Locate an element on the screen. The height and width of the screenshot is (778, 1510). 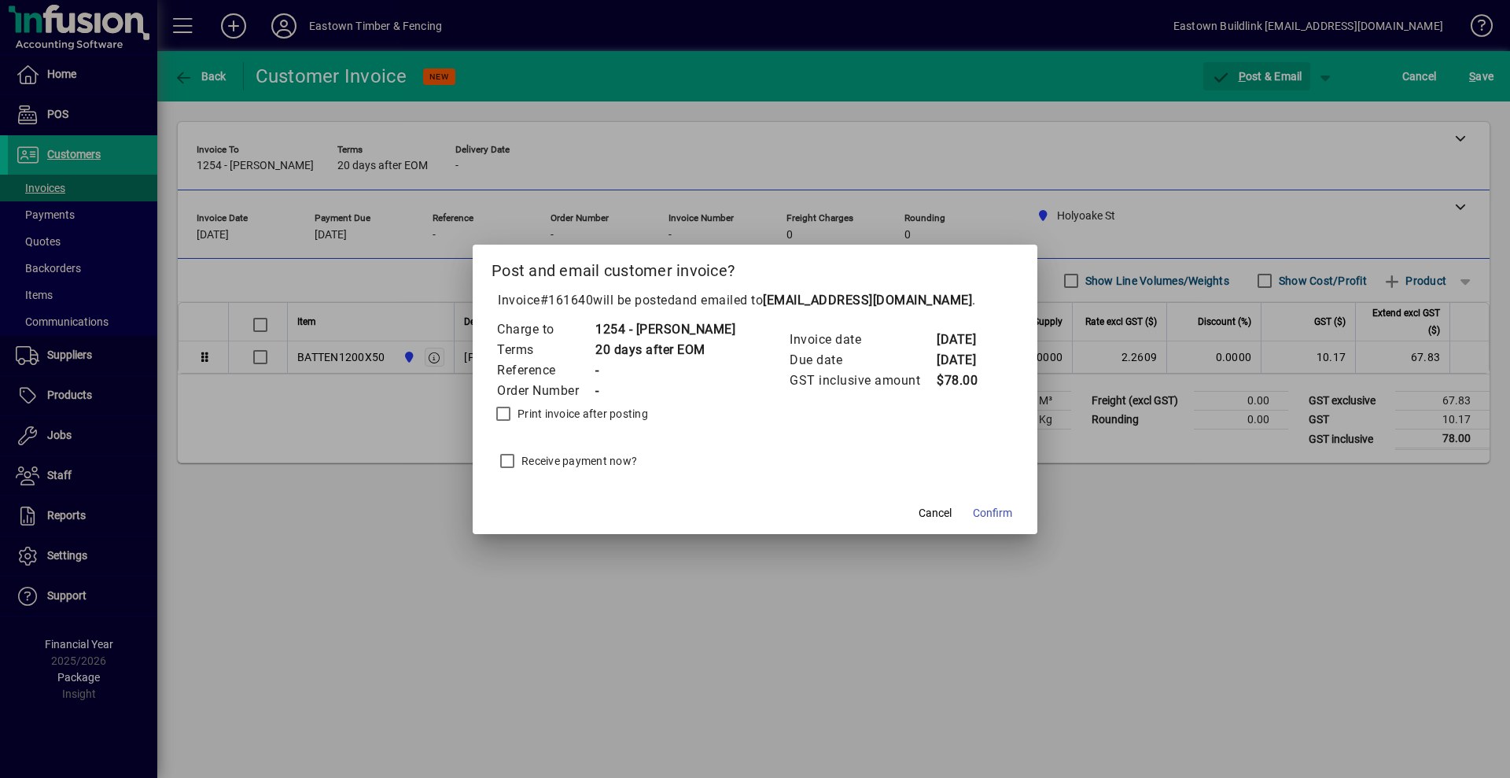
td: GST inclusive amount is located at coordinates (862, 381).